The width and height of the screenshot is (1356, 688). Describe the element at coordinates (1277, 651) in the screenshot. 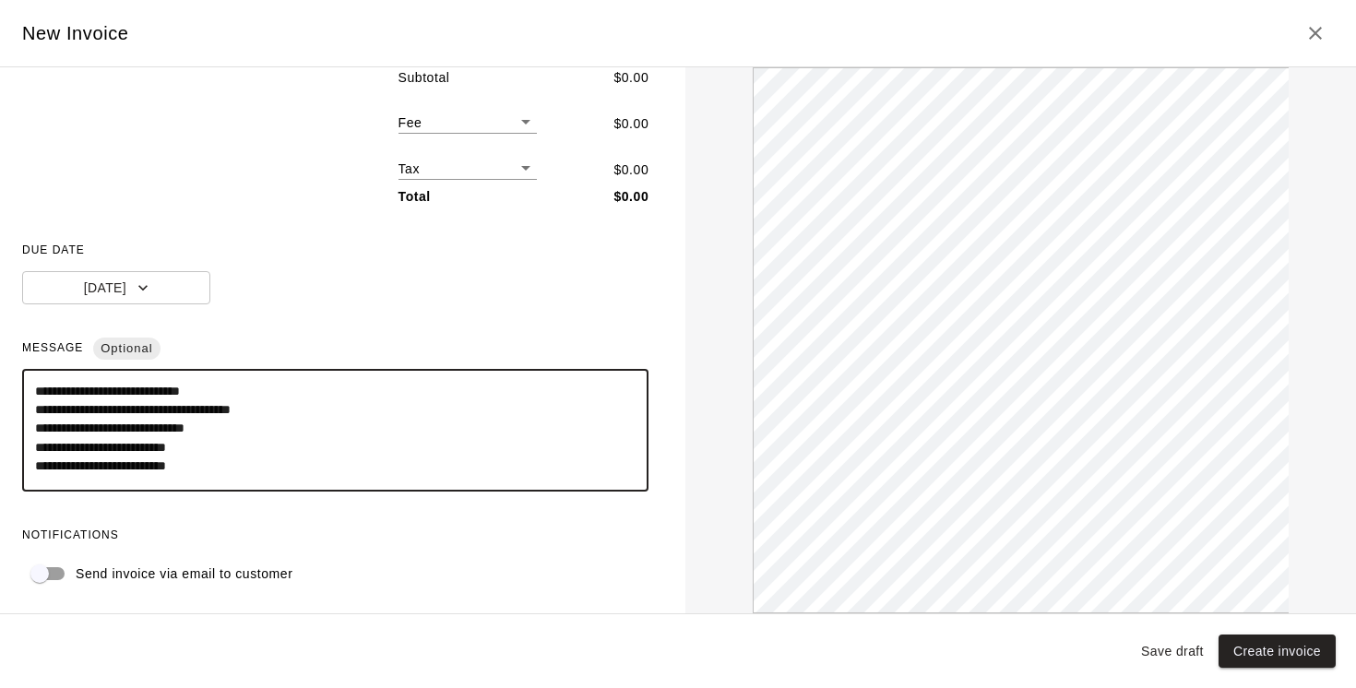

I see `button: Create invoice` at that location.